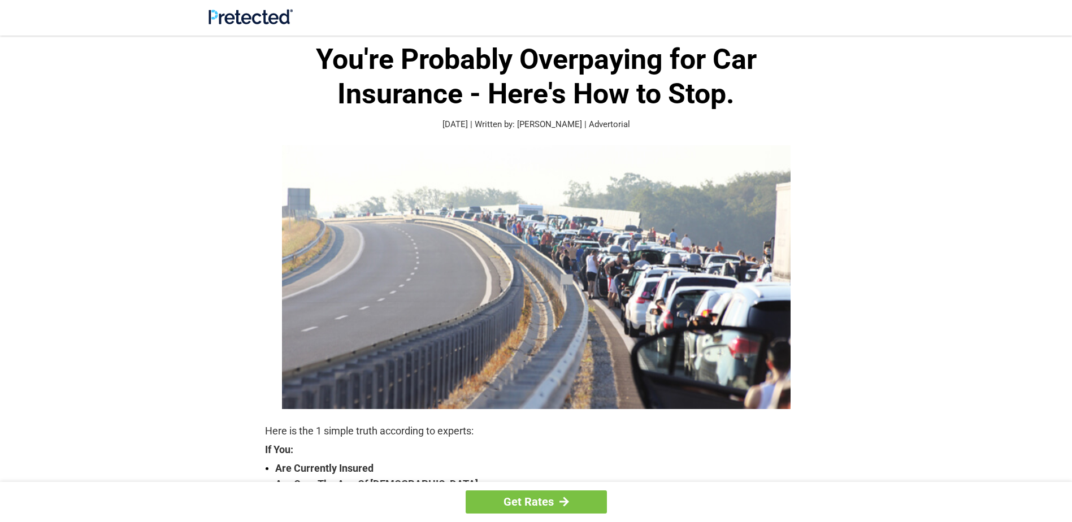  What do you see at coordinates (250, 16) in the screenshot?
I see `img: Site Logo` at bounding box center [250, 16].